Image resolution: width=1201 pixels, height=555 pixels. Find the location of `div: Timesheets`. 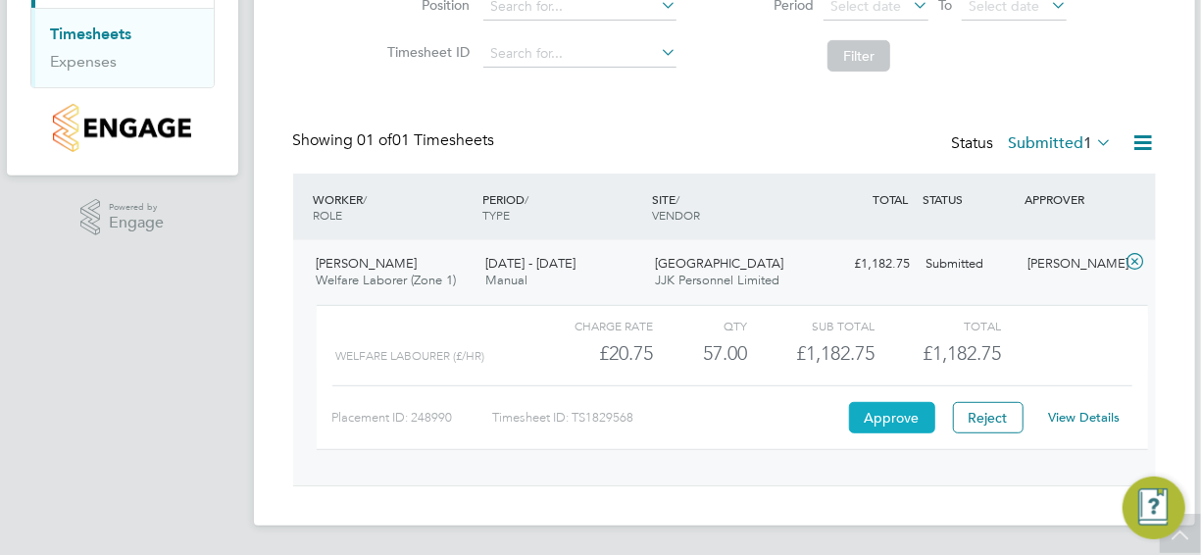

div: Timesheets is located at coordinates (123, 47).